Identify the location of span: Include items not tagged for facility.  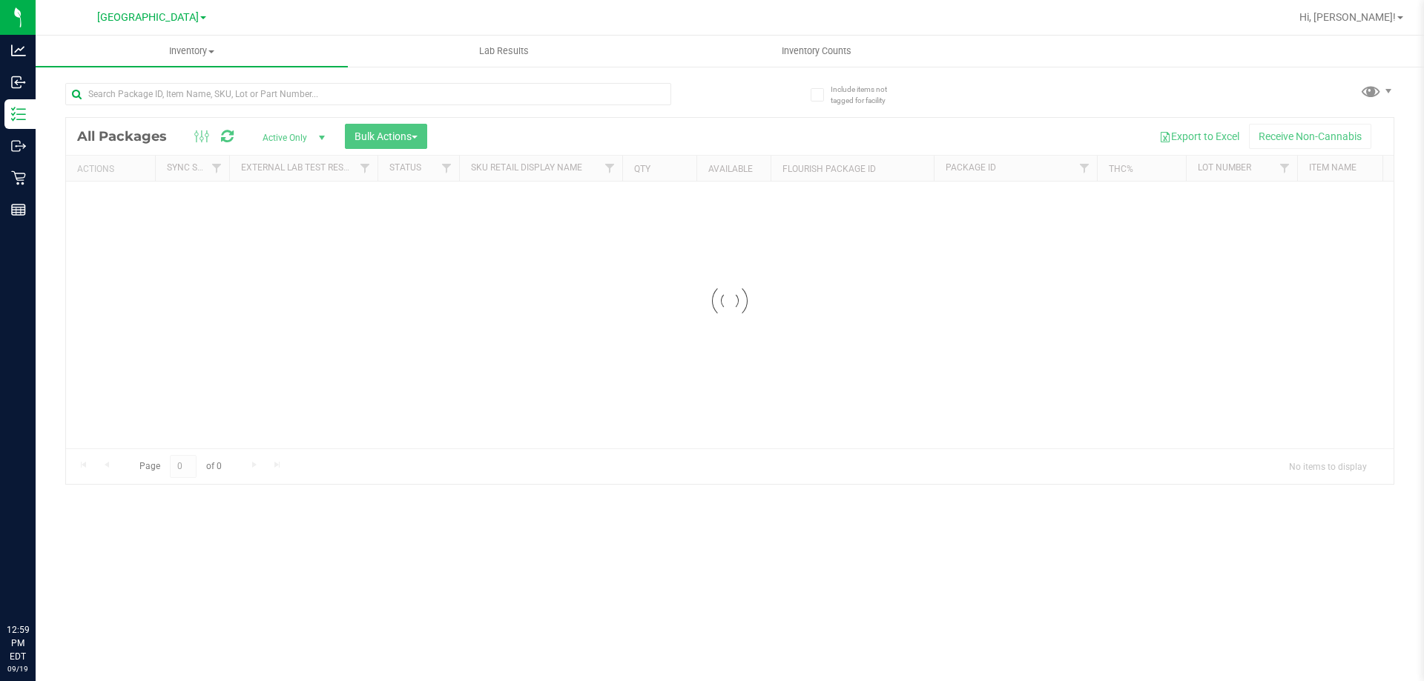
(867, 95).